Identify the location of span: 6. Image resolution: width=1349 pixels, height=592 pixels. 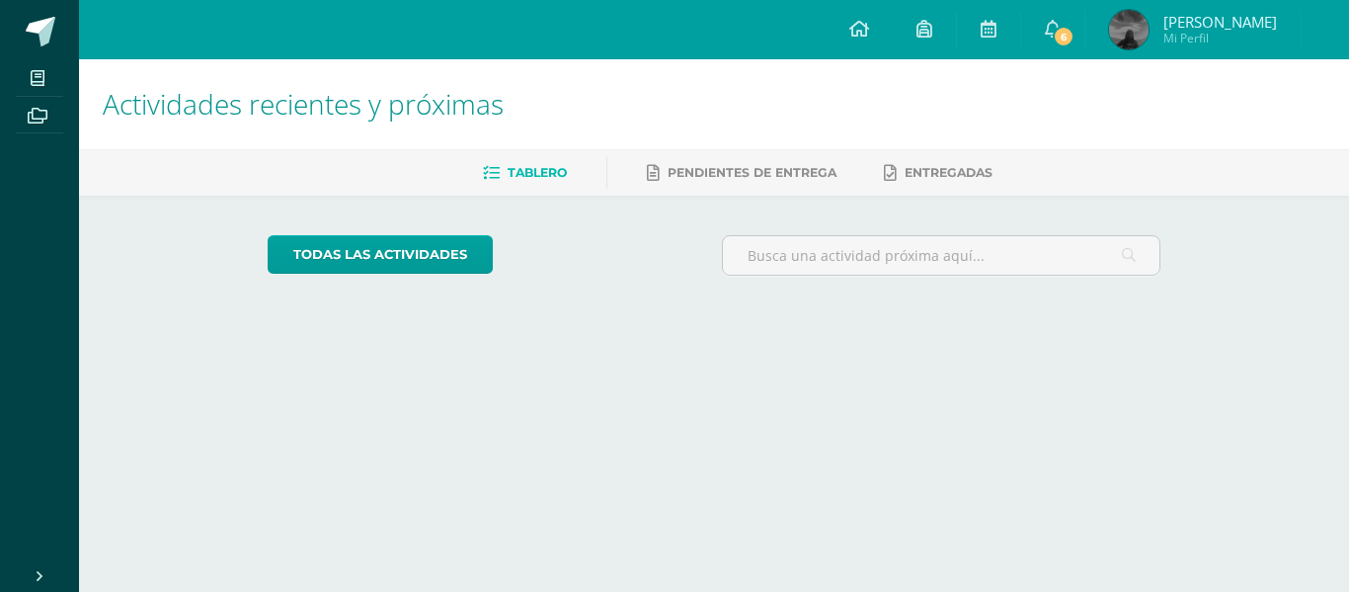
(1064, 37).